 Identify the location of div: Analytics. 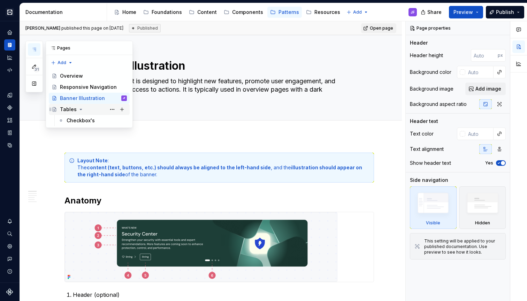
(10, 58).